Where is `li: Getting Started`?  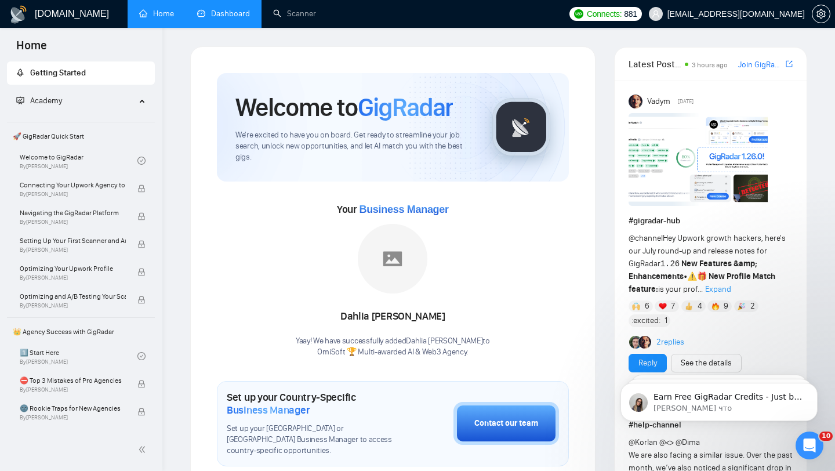
li: Getting Started is located at coordinates (81, 73).